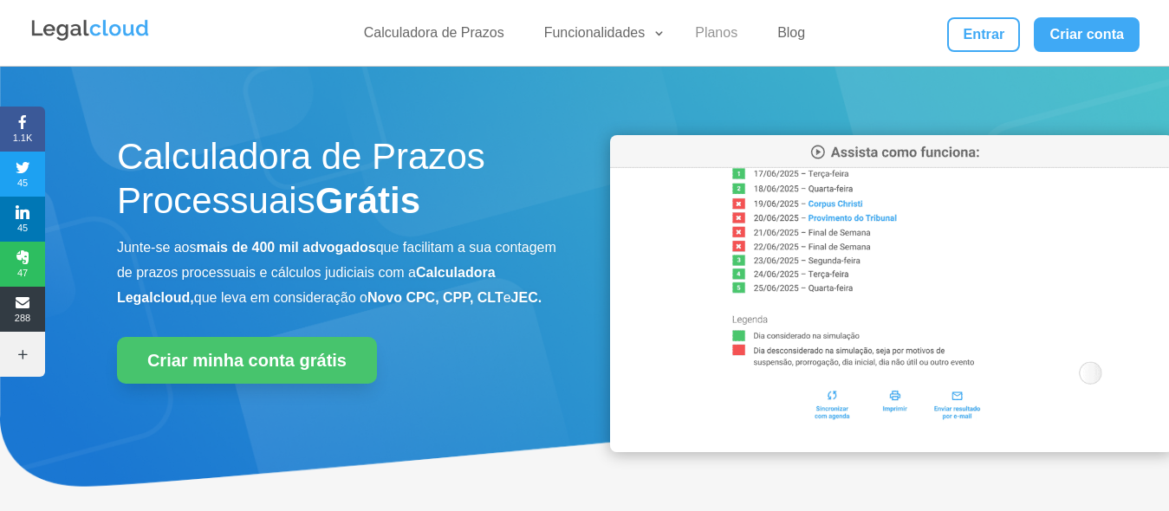  Describe the element at coordinates (1087, 35) in the screenshot. I see `a: Criar conta` at that location.